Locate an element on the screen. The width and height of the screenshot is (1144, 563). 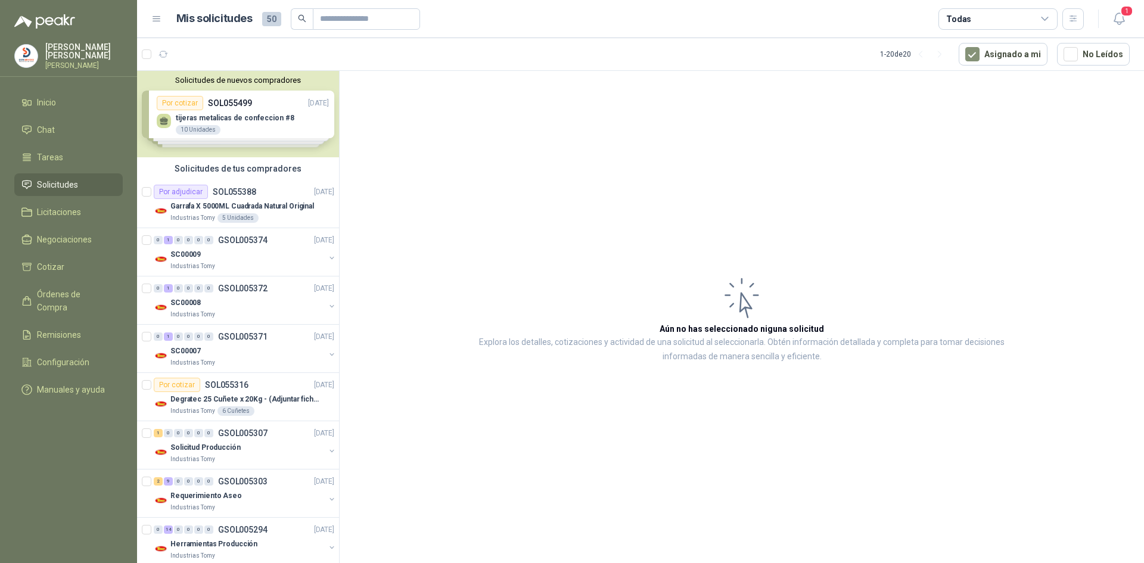
div: Solicitudes de tus compradores is located at coordinates (238, 169).